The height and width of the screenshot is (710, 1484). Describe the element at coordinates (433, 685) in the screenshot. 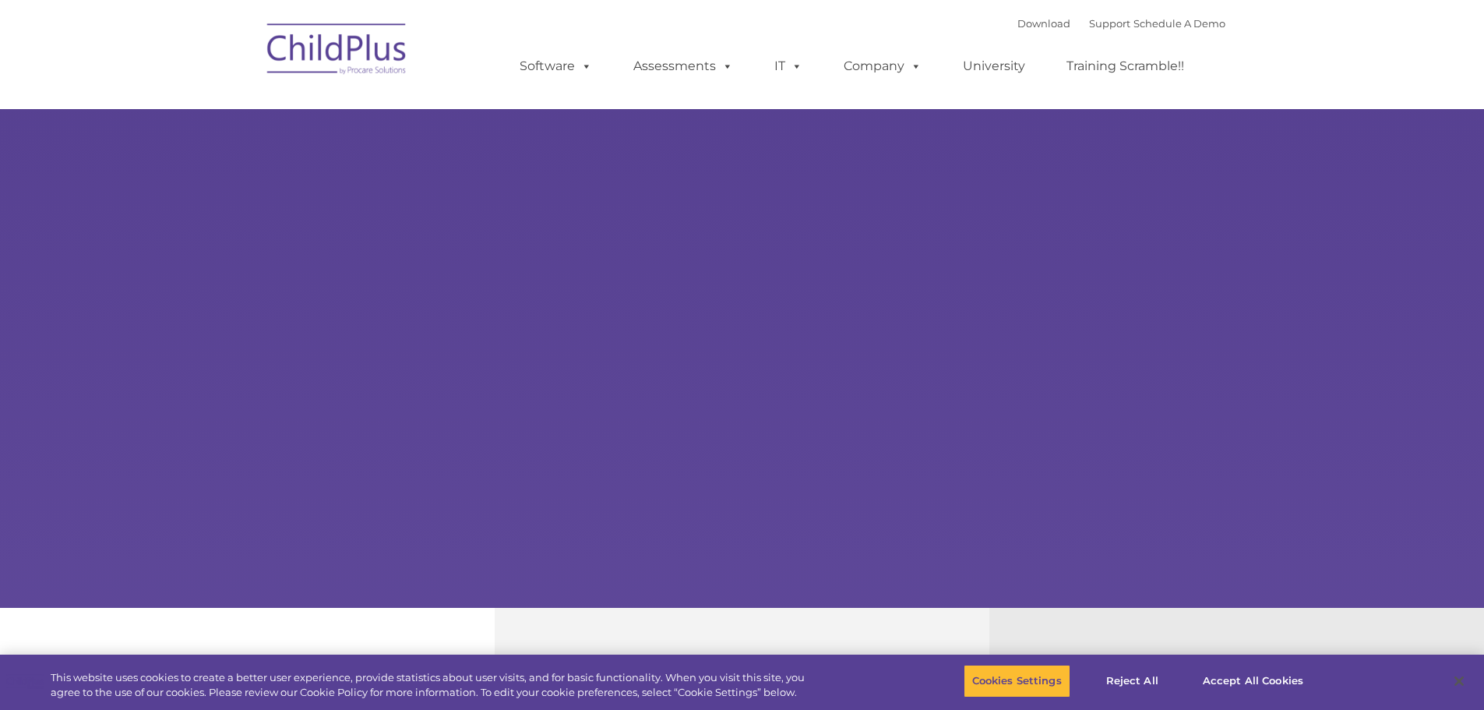

I see `div: This website uses cookies to create a better user experience, provide statistics about user visit...` at that location.